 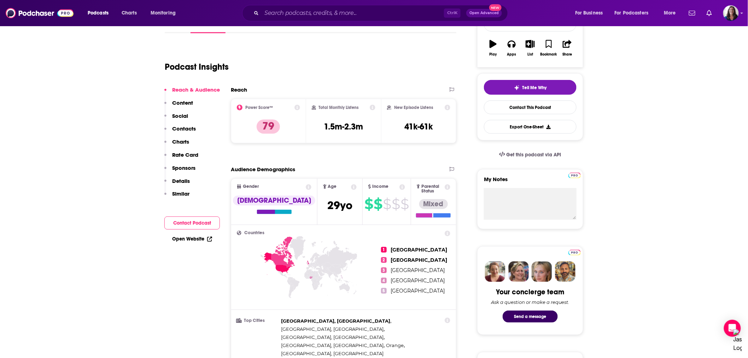 What do you see at coordinates (517, 88) in the screenshot?
I see `img: tell me why sparkle` at bounding box center [517, 88].